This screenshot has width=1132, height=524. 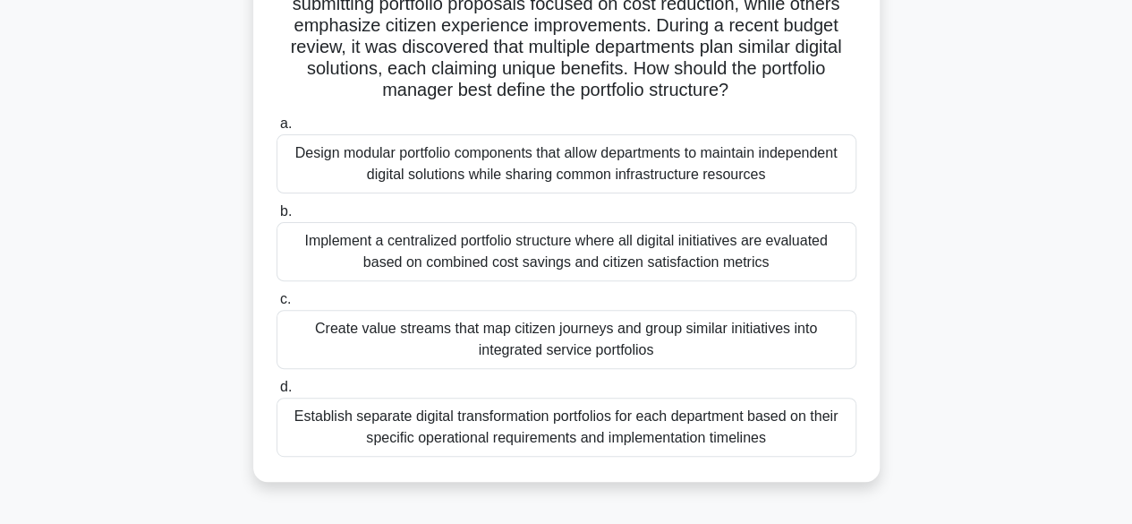 I want to click on div: Create value streams that map citizen journeys and group similar initiatives into integrated serv..., so click(x=566, y=339).